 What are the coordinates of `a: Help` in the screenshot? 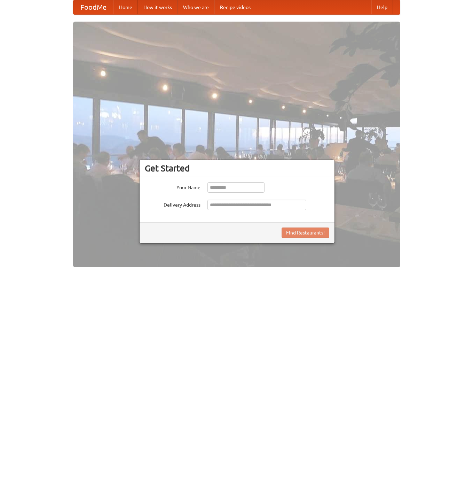 It's located at (382, 7).